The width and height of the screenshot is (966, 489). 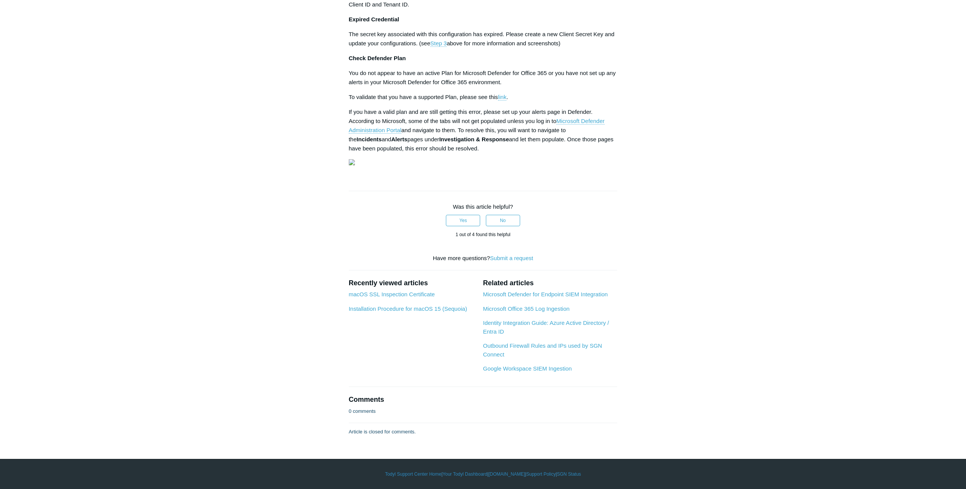 What do you see at coordinates (477, 126) in the screenshot?
I see `a: Microsoft Defender Administration Portal` at bounding box center [477, 126].